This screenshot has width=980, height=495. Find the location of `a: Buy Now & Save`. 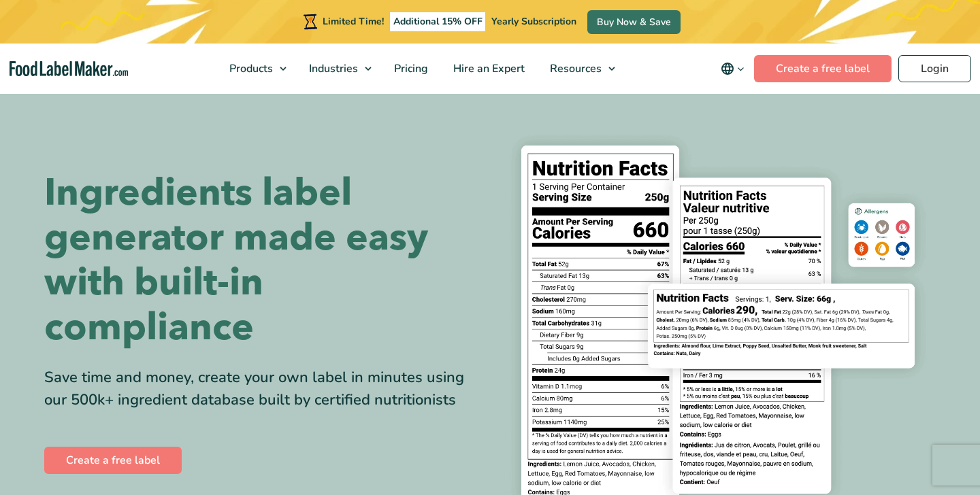

a: Buy Now & Save is located at coordinates (633, 22).